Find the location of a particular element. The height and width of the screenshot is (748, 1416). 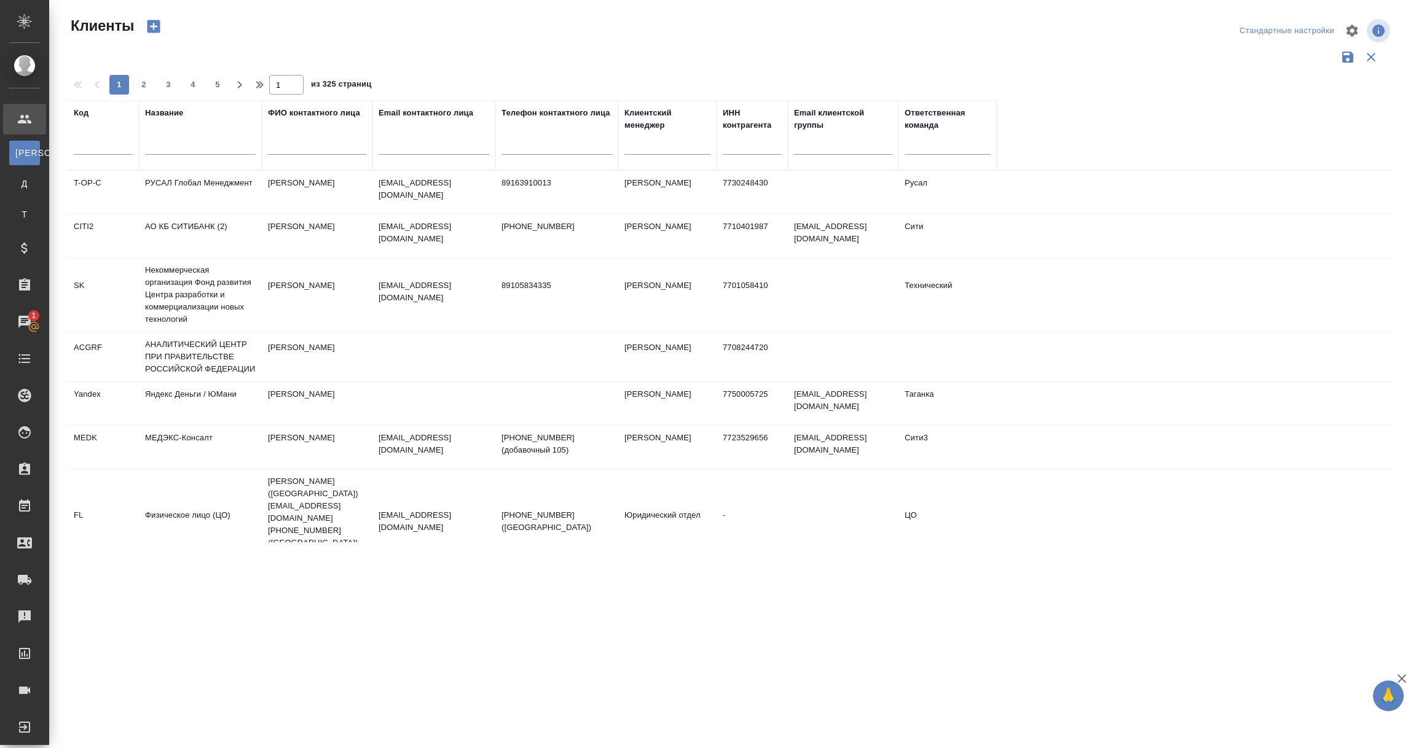

button: 5 is located at coordinates (218, 85).